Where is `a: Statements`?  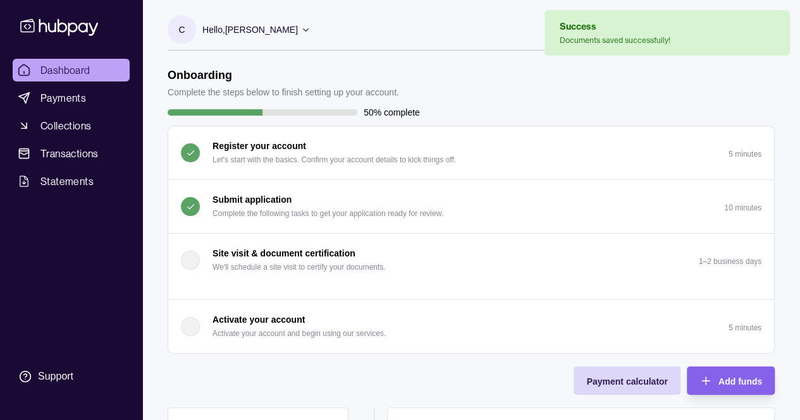 a: Statements is located at coordinates (71, 181).